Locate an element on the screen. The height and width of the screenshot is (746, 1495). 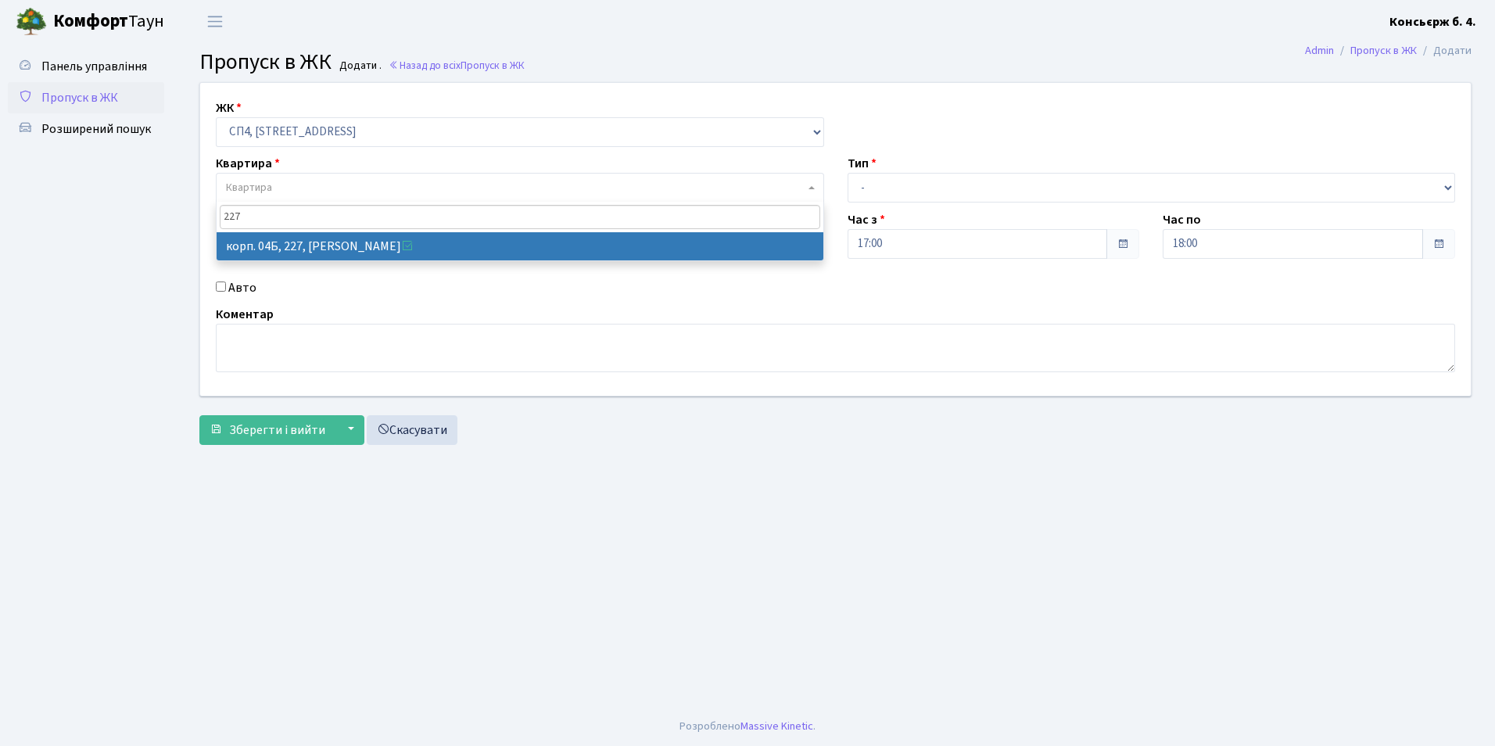
span: Розширений пошук is located at coordinates (96, 129).